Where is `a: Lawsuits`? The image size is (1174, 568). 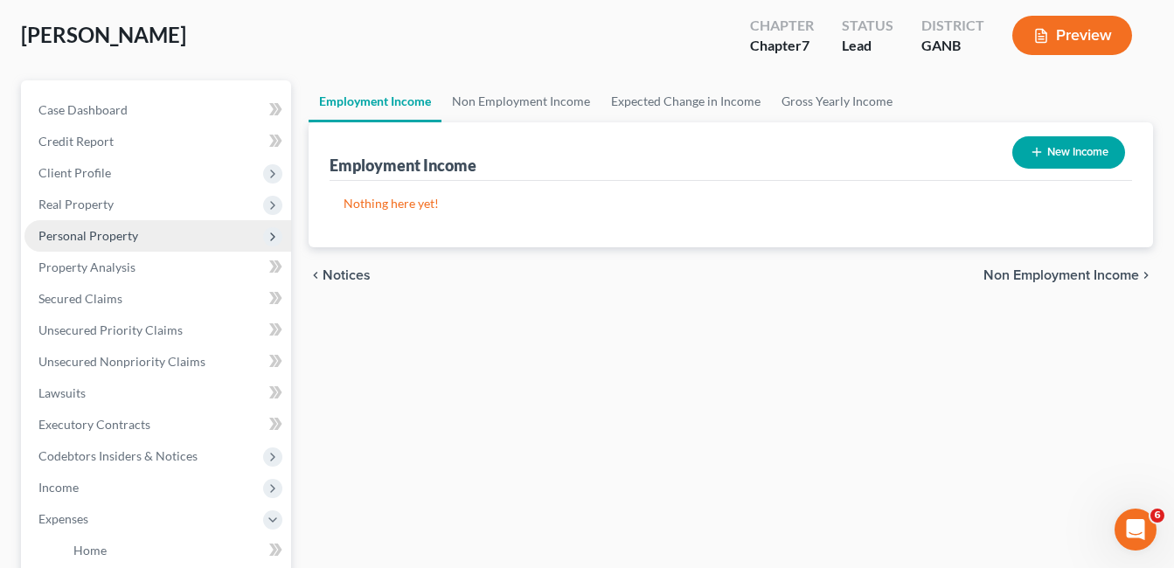
a: Lawsuits is located at coordinates (157, 393).